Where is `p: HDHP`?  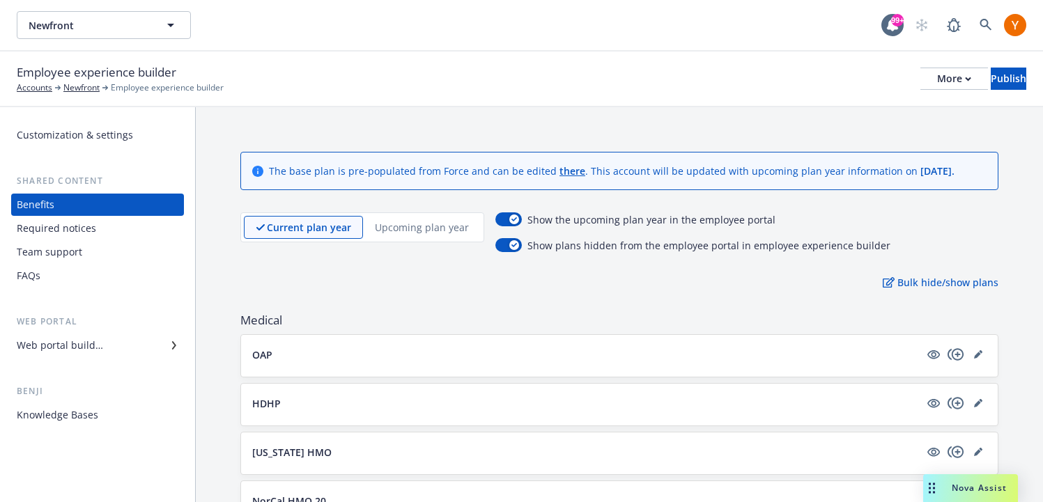
p: HDHP is located at coordinates (266, 404).